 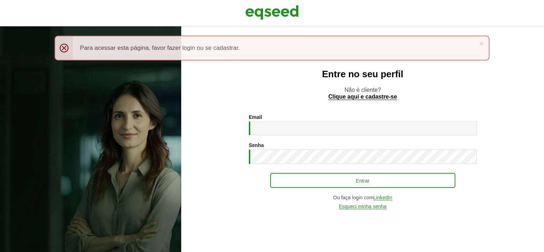 I want to click on label: Email, so click(x=255, y=117).